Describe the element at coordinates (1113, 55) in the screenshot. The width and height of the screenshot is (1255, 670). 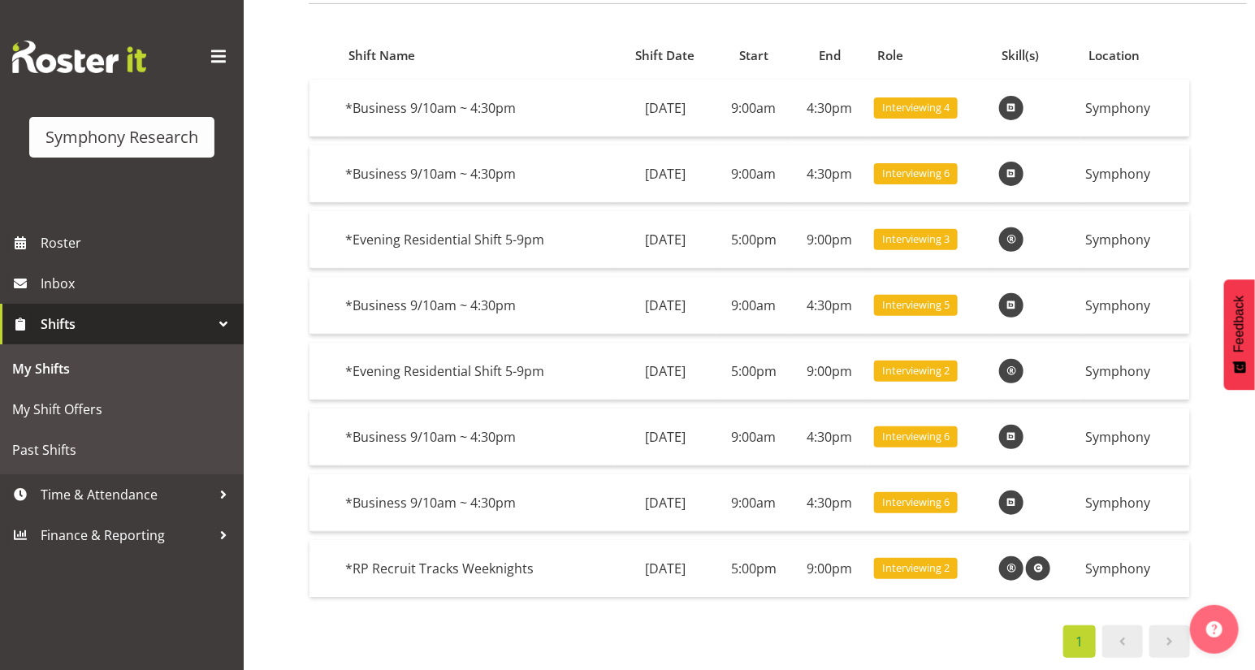
I see `span: Location` at that location.